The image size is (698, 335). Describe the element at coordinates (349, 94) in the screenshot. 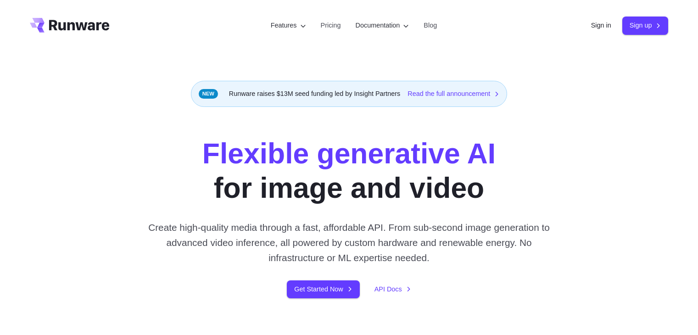

I see `div: Runware raises $13M seed funding led by Insight Partners` at that location.